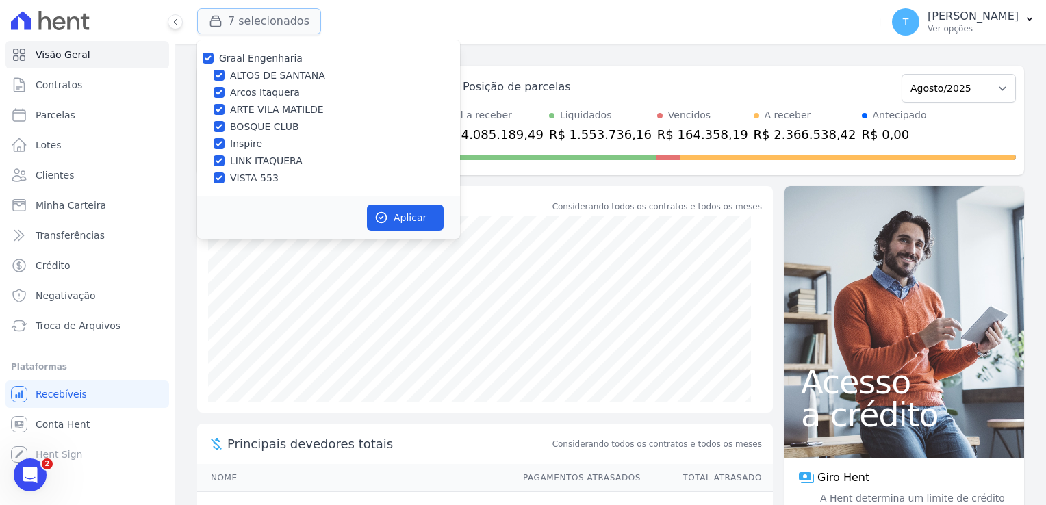  I want to click on span: Considerando todos os contratos e todos os meses, so click(657, 444).